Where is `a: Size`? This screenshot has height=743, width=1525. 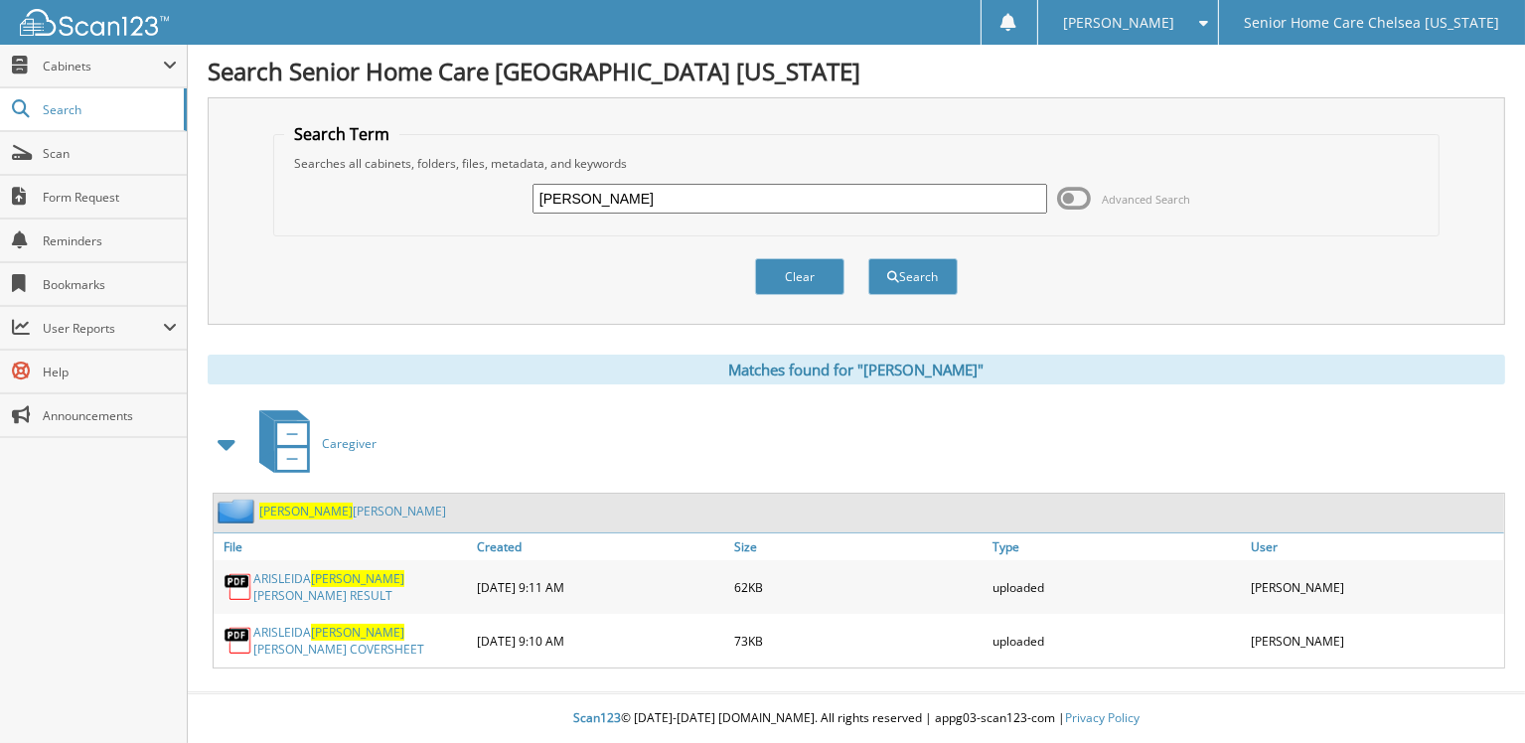
a: Size is located at coordinates (860, 547).